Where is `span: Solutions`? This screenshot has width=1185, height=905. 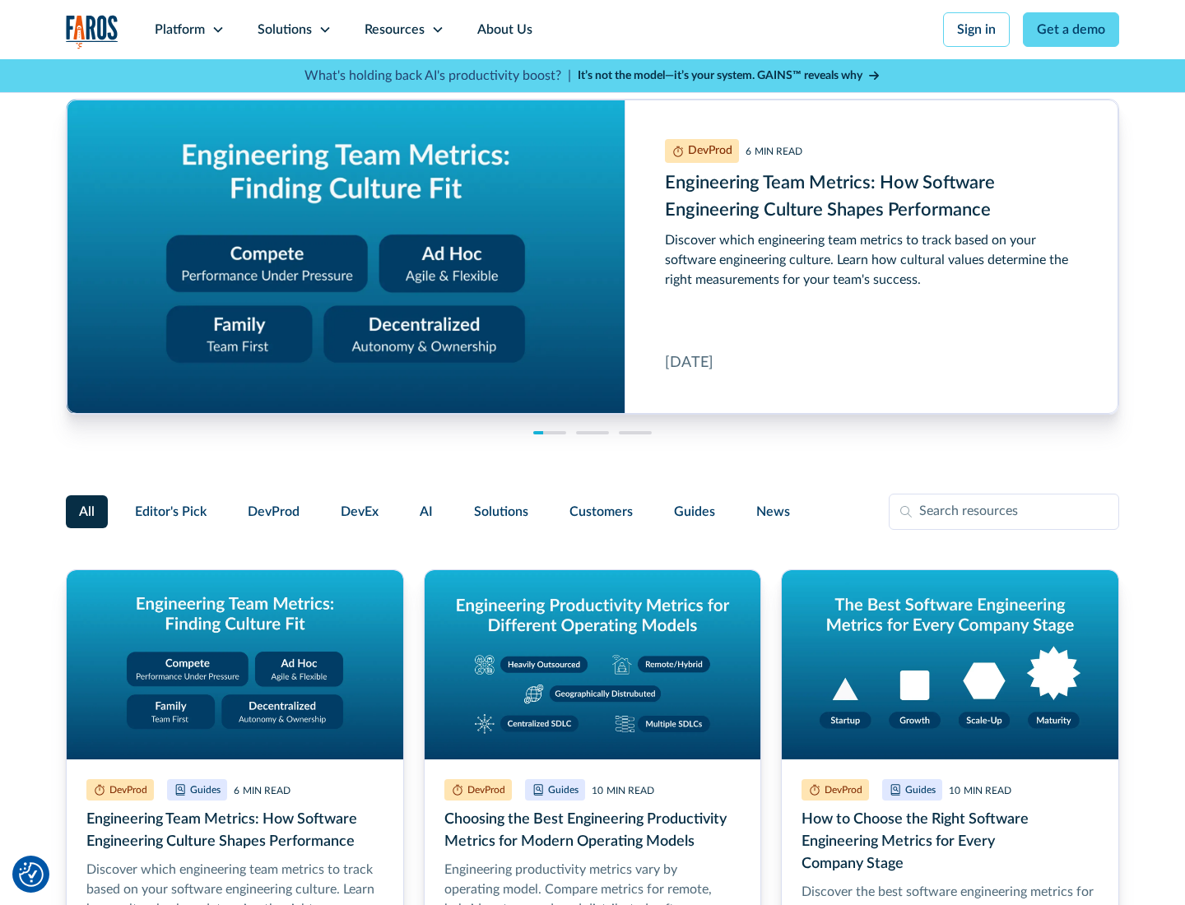
span: Solutions is located at coordinates (501, 512).